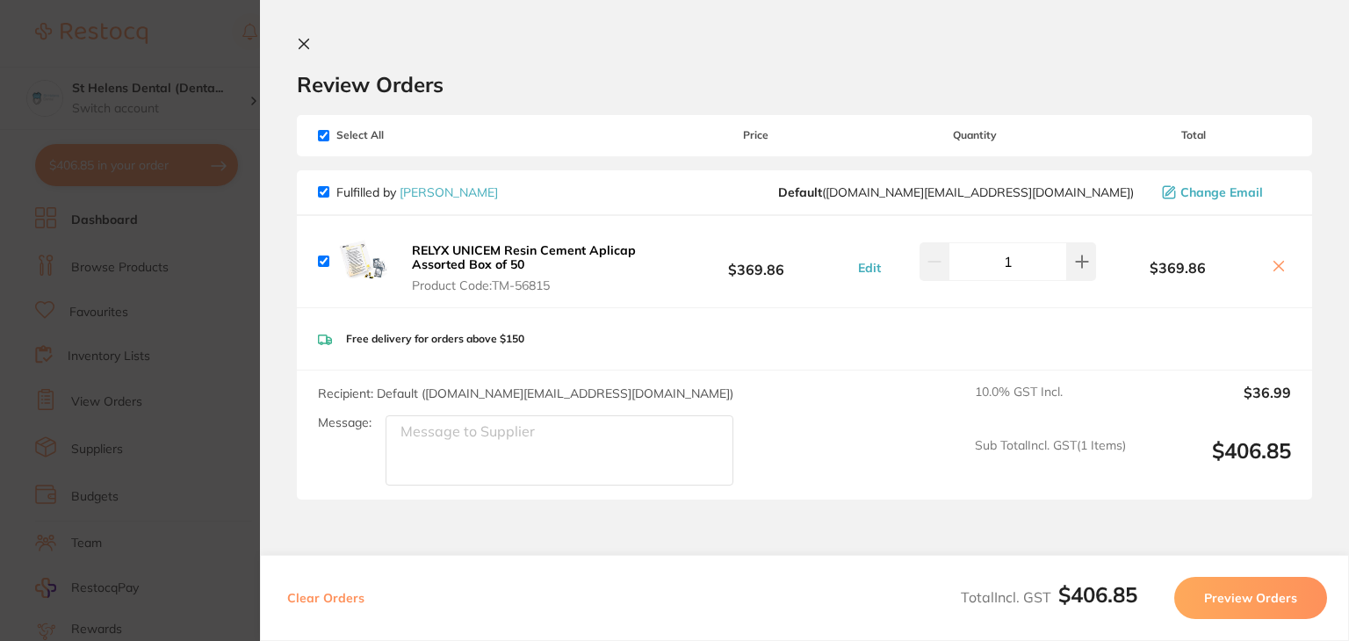  What do you see at coordinates (532, 268) in the screenshot?
I see `button: RELYX UNICEM Resin Cement Aplicap Assorted Box of 50 Product Code:TM-56815` at bounding box center [532, 268].